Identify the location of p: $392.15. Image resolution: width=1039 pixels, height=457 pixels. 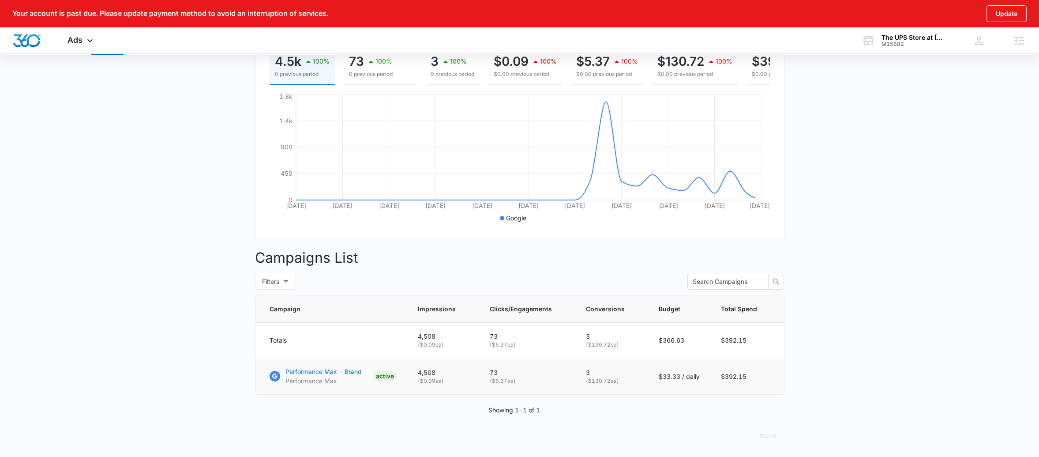
(776, 61).